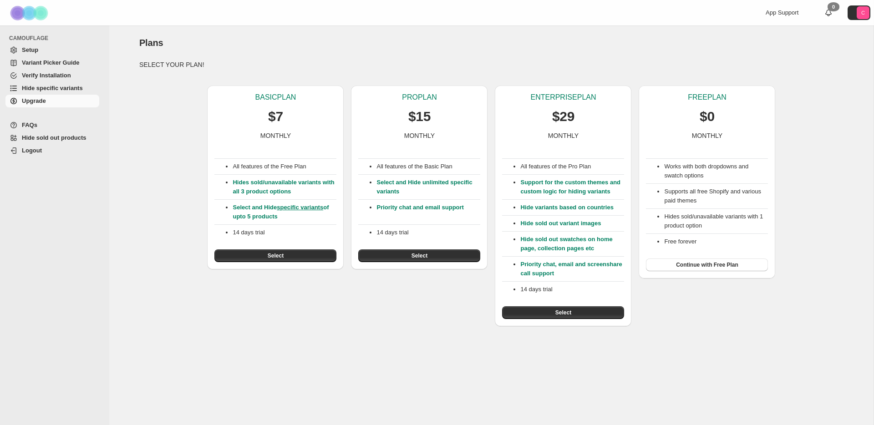  What do you see at coordinates (34, 101) in the screenshot?
I see `span: Upgrade` at bounding box center [34, 101].